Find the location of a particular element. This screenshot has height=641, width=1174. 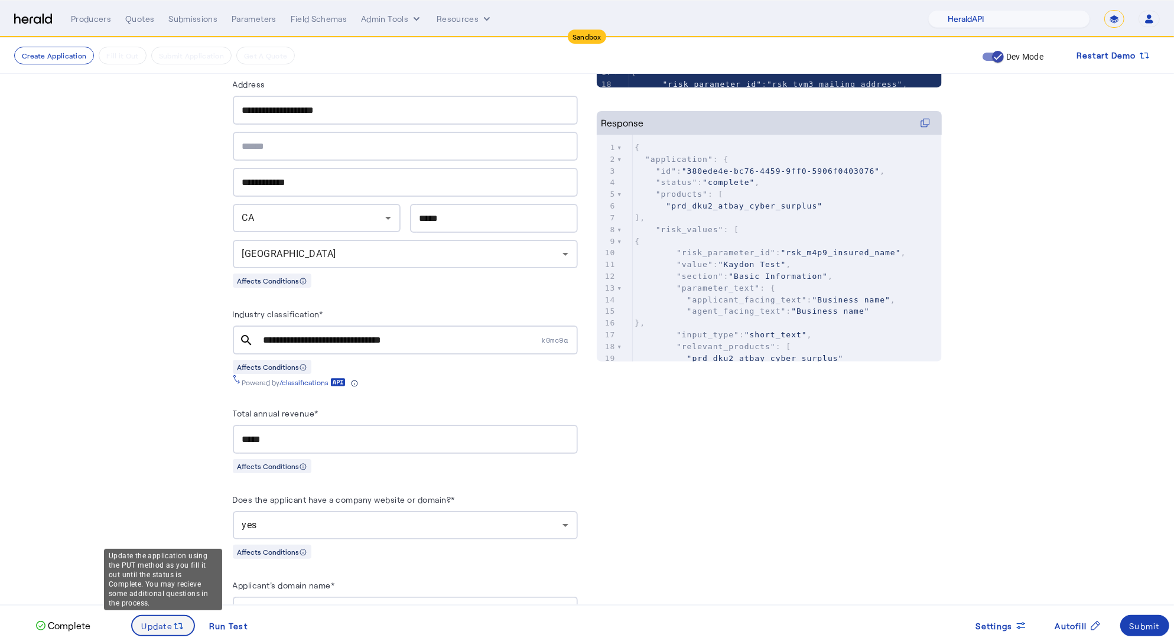

div: 18 is located at coordinates (607, 347).